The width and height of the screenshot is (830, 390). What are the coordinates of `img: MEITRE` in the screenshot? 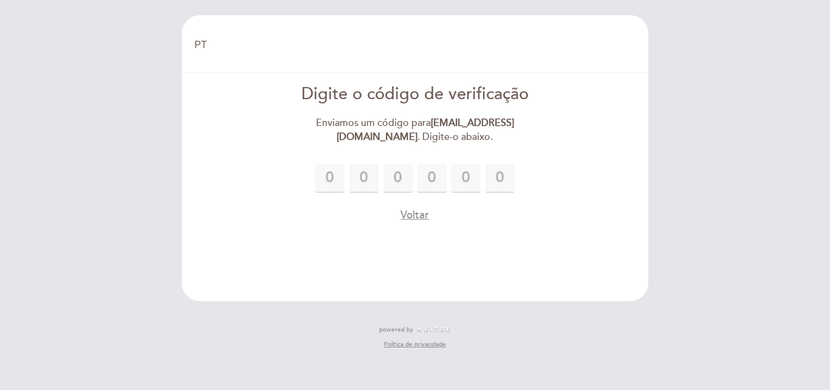 It's located at (433, 329).